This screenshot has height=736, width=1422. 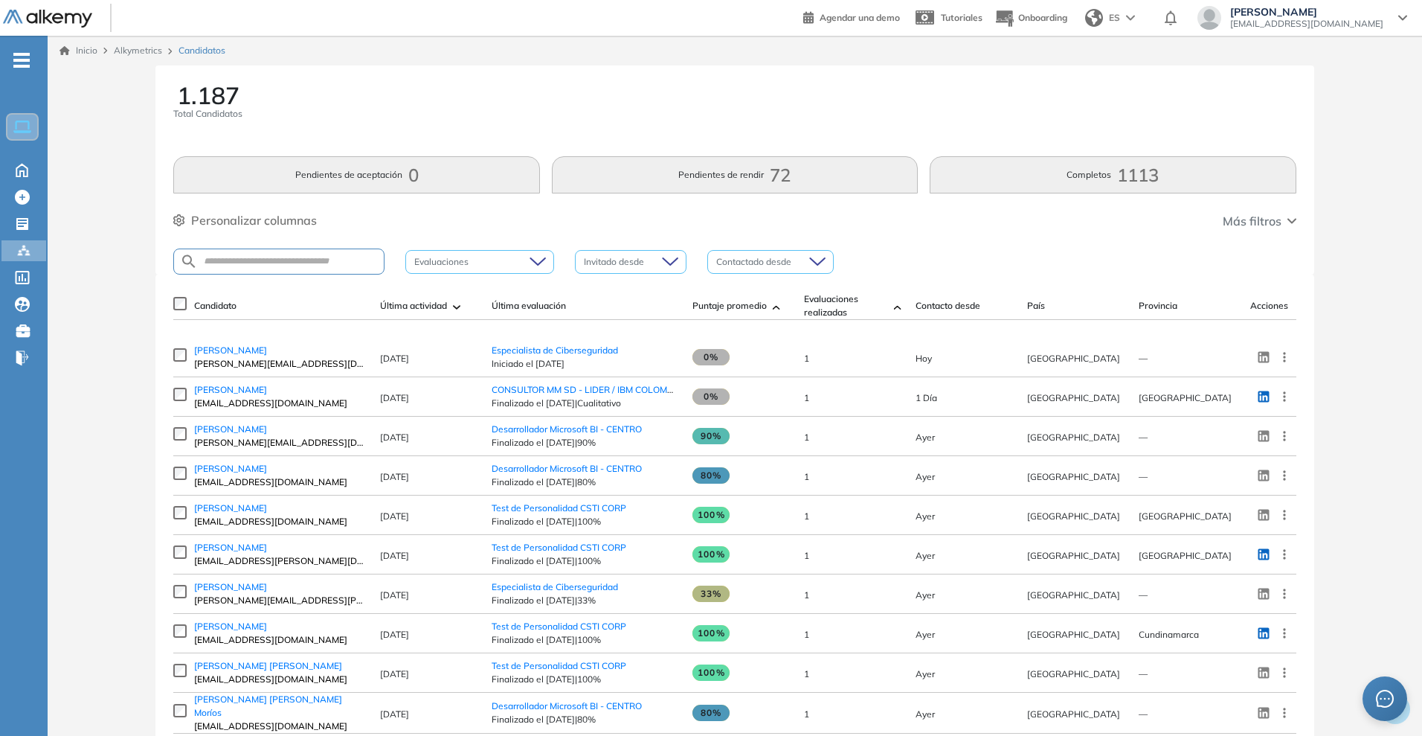 I want to click on span: Última evaluación, so click(x=529, y=306).